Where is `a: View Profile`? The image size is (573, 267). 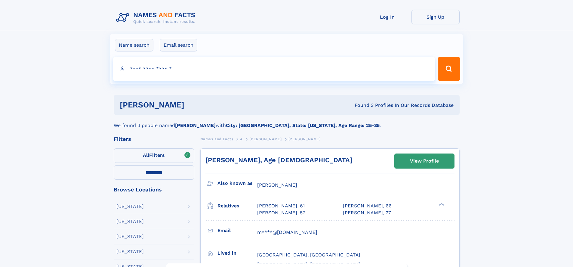
a: View Profile is located at coordinates (424, 161).